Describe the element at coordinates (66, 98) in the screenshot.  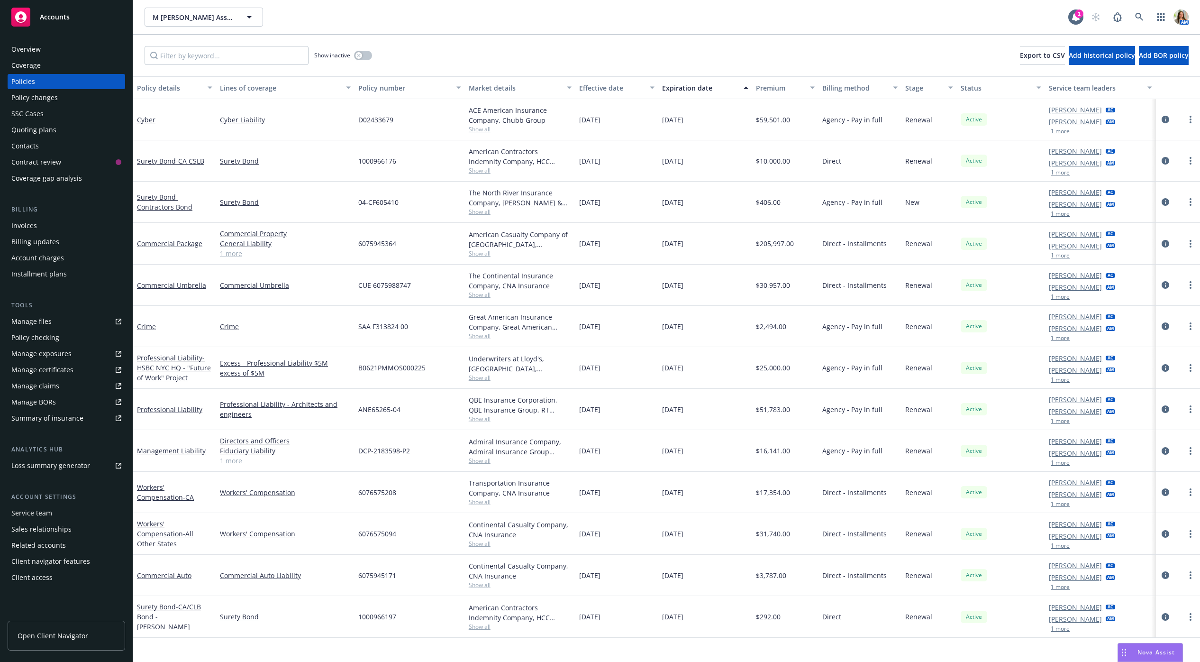
I see `a: Policy changes` at that location.